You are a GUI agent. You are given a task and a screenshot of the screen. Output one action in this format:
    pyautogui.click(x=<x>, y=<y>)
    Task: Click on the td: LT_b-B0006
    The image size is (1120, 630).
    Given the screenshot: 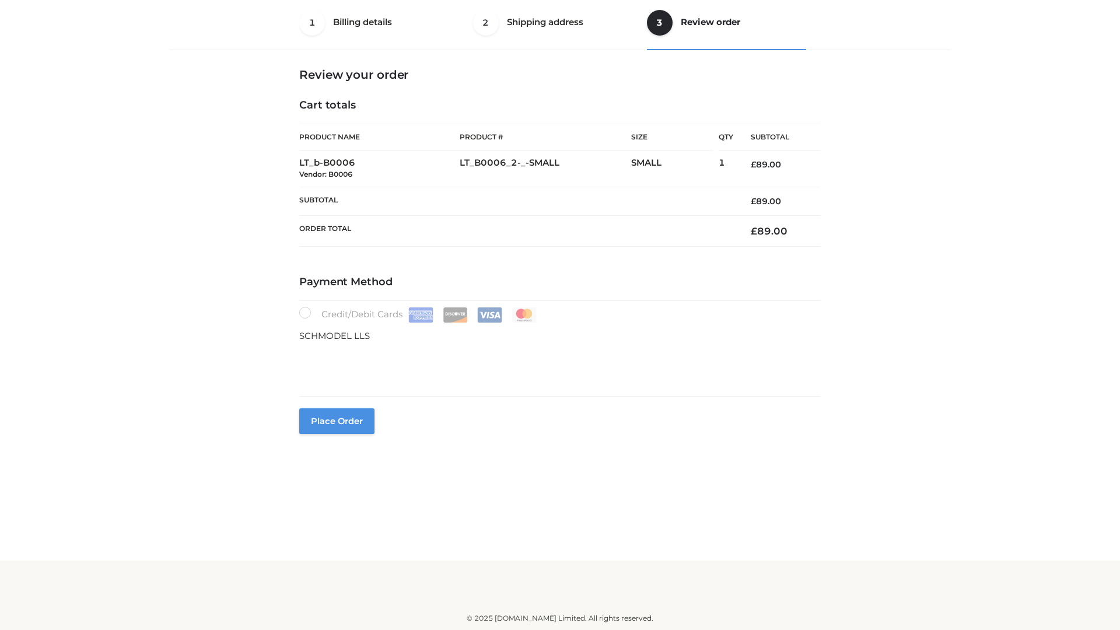 What is the action you would take?
    pyautogui.click(x=379, y=169)
    